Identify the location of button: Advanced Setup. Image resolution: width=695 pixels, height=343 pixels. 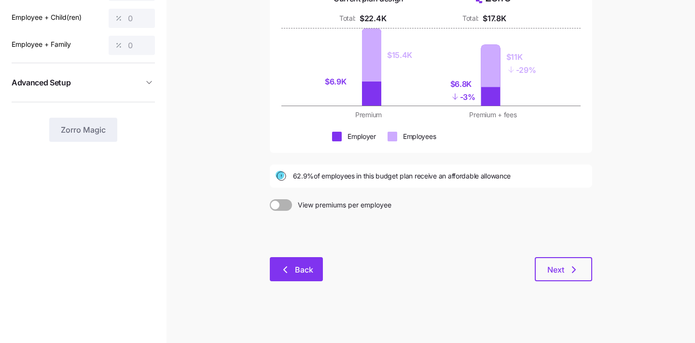
(83, 83).